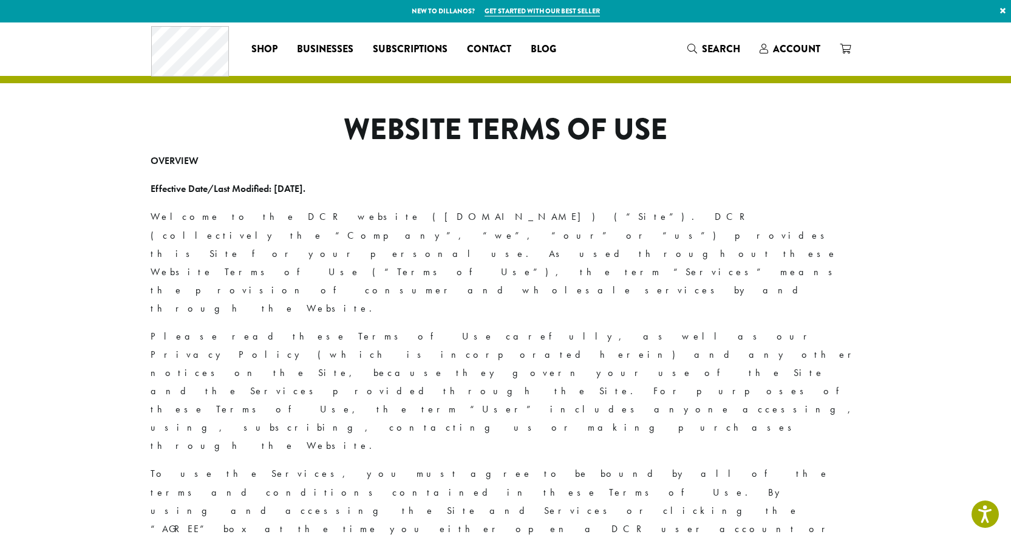 This screenshot has width=1011, height=540. I want to click on a: Get started with our best seller, so click(542, 11).